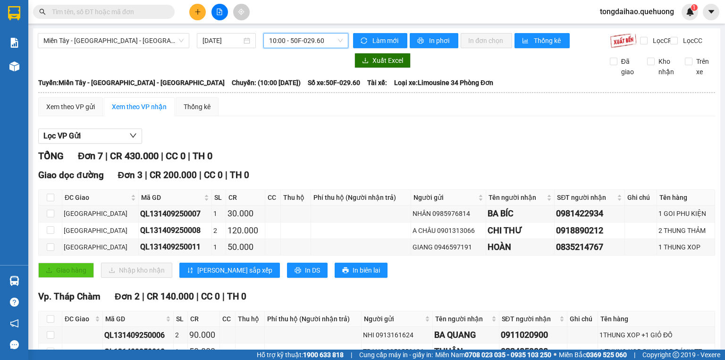  I want to click on div: Xem theo VP nhận, so click(139, 107).